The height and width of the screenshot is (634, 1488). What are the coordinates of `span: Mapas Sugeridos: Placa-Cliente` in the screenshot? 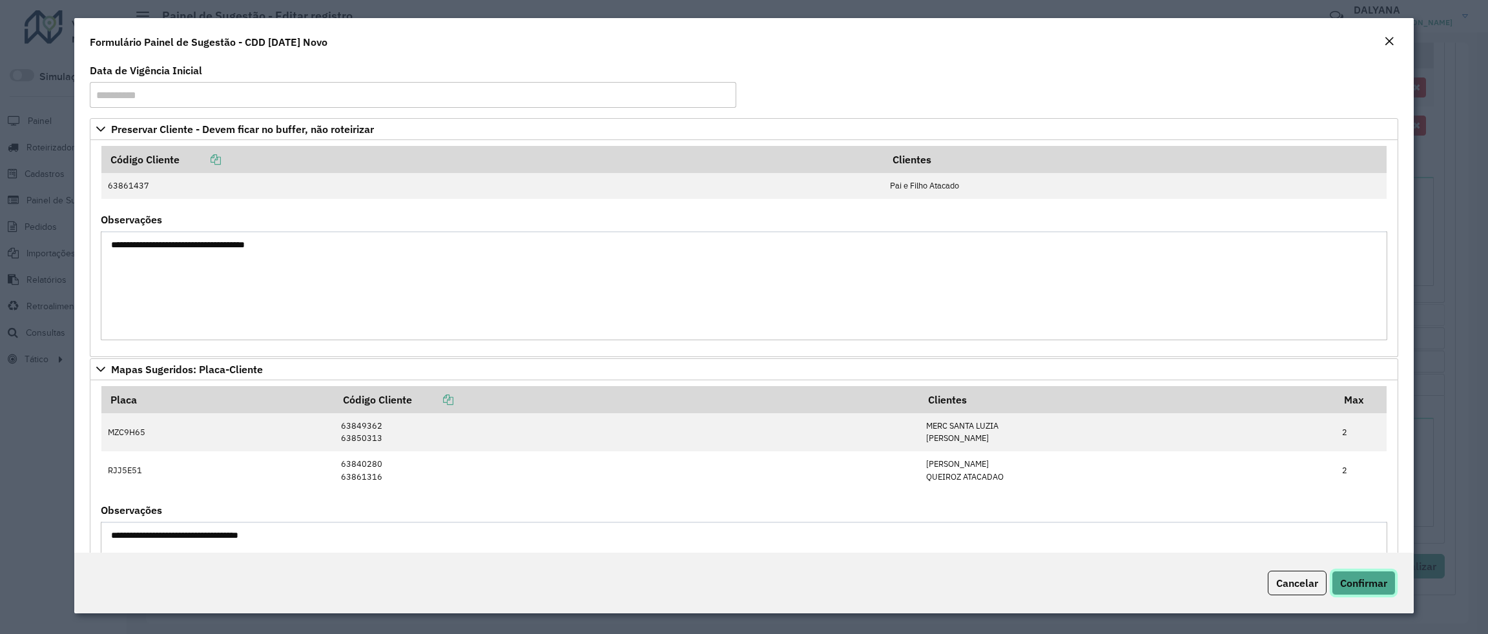 It's located at (187, 369).